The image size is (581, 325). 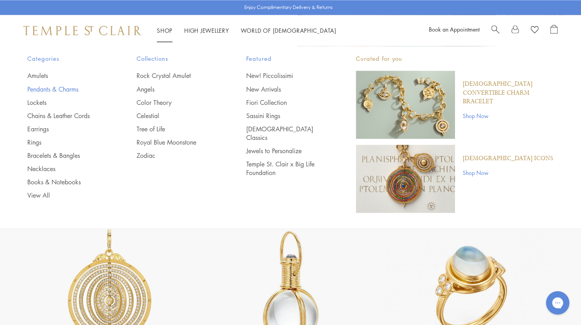 I want to click on a: Chains & Leather Cords, so click(x=66, y=115).